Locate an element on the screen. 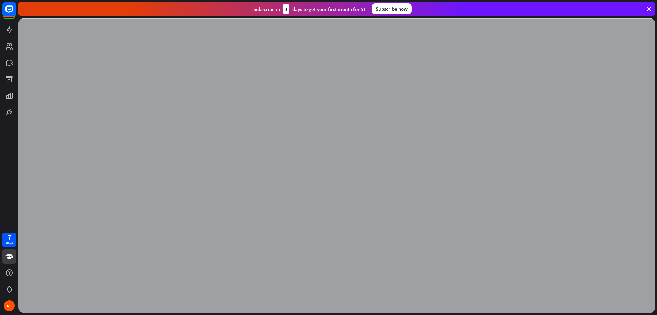 The height and width of the screenshot is (315, 657). div: 3 is located at coordinates (286, 9).